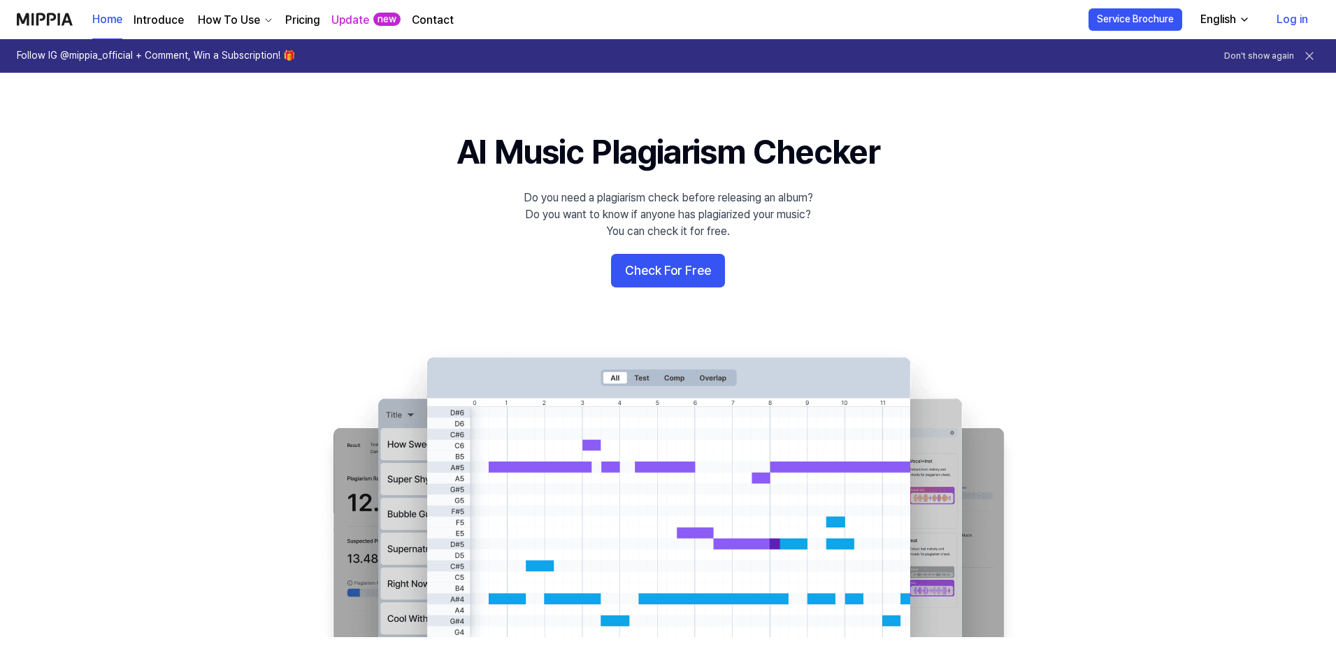 This screenshot has height=670, width=1336. What do you see at coordinates (668, 215) in the screenshot?
I see `div: Do you need a plagiarism check before releasing an album? Do you want to know if anyone has plagi...` at bounding box center [668, 215].